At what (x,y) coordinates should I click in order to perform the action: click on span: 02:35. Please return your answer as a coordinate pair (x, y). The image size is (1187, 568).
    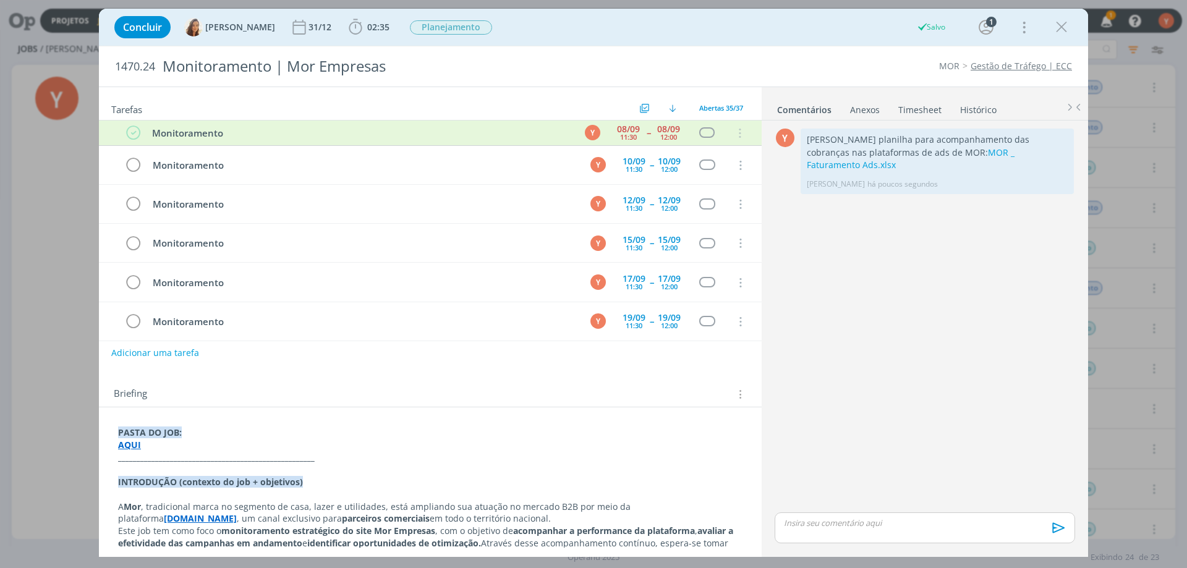
    Looking at the image, I should click on (378, 27).